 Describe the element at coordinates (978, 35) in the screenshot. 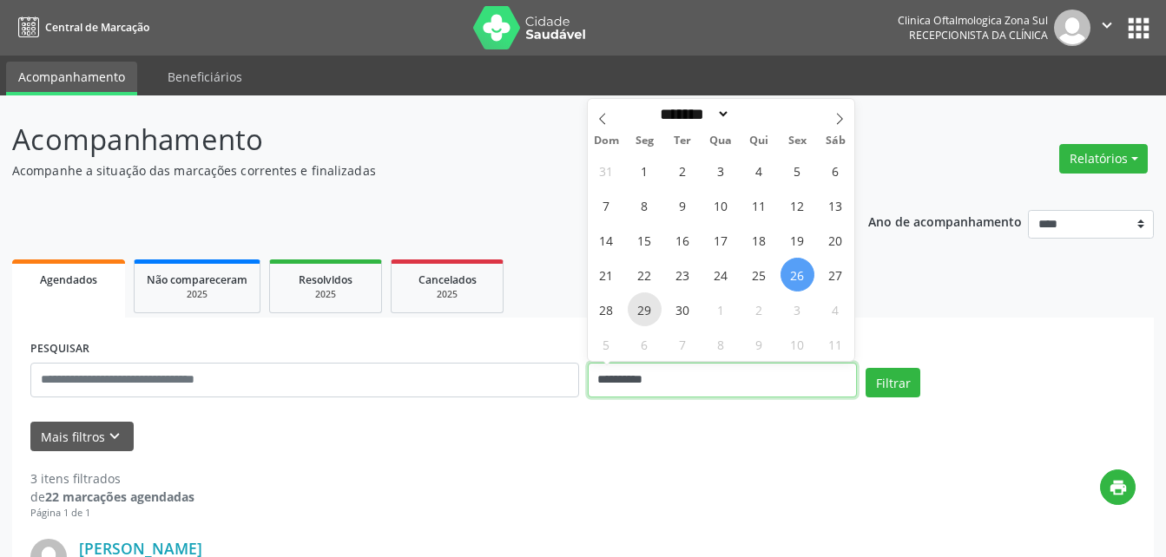

I see `span: Recepcionista da clínica` at that location.